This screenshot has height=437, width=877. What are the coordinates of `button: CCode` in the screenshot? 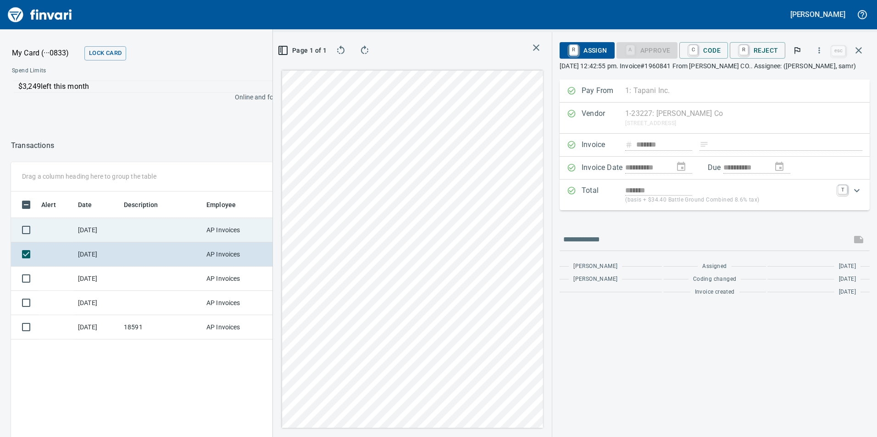 It's located at (703, 50).